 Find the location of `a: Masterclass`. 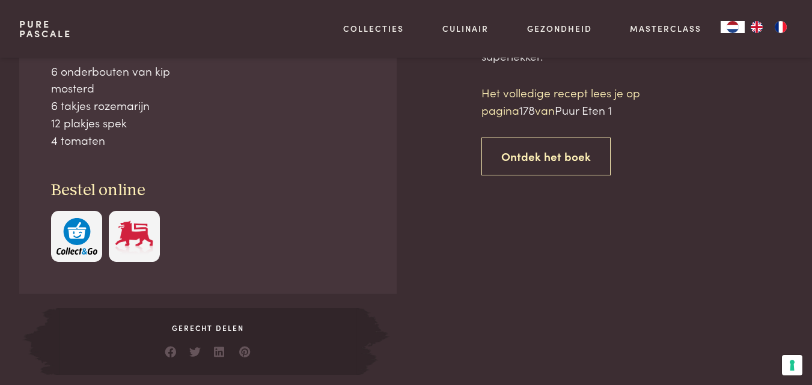

a: Masterclass is located at coordinates (666, 28).